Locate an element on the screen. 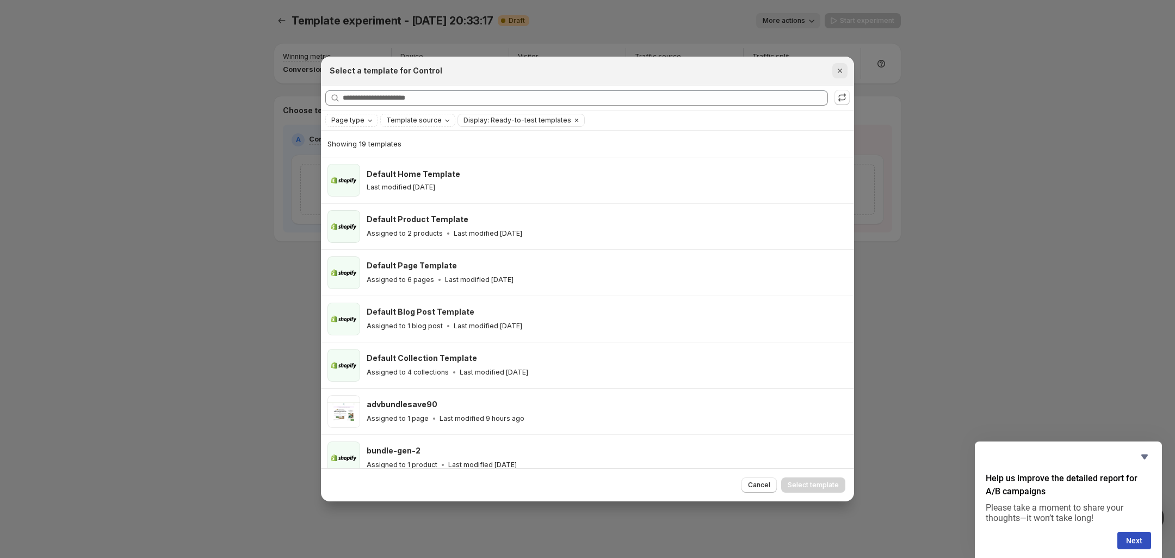  img: Default Home Template is located at coordinates (344, 180).